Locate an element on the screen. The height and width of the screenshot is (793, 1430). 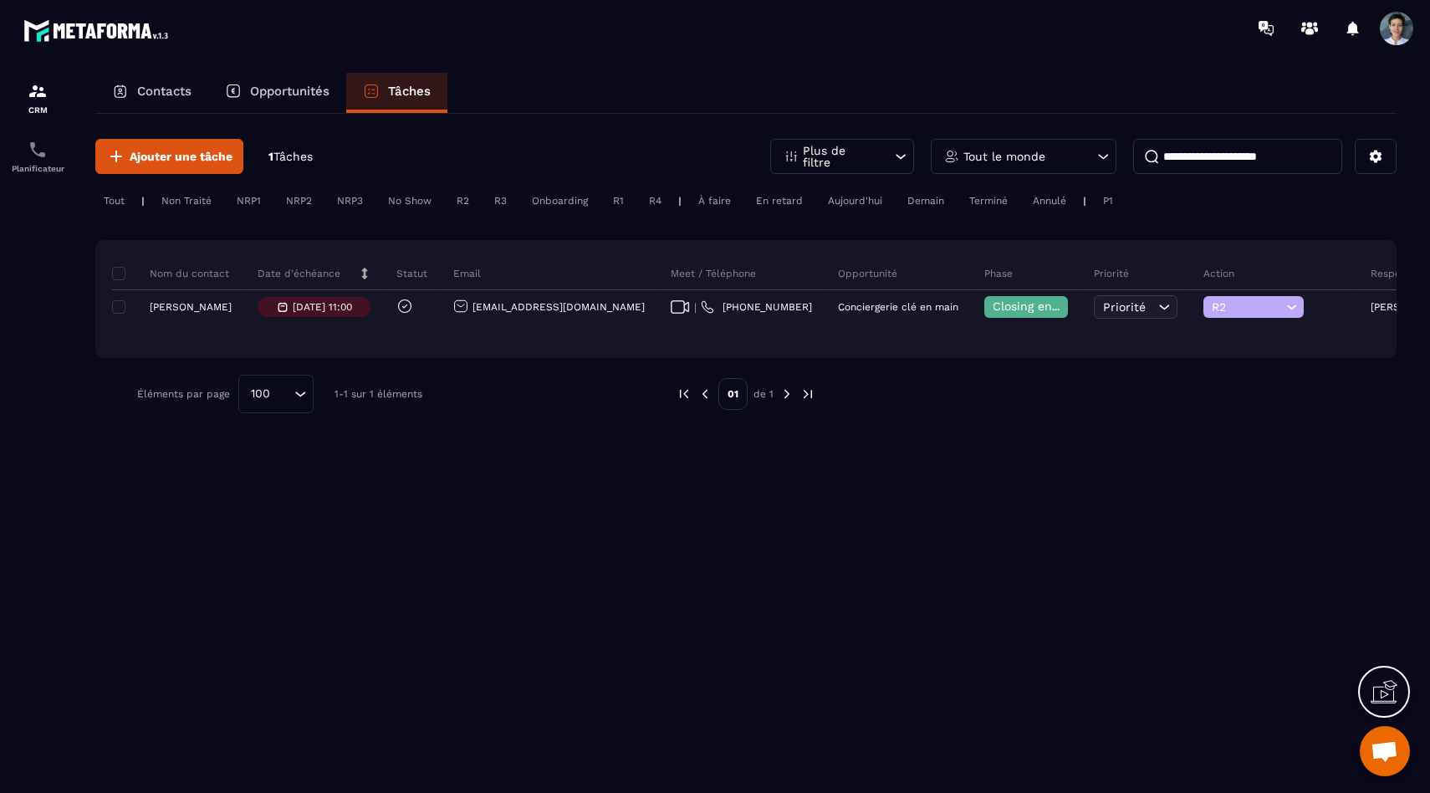
input: Search for option is located at coordinates (283, 394).